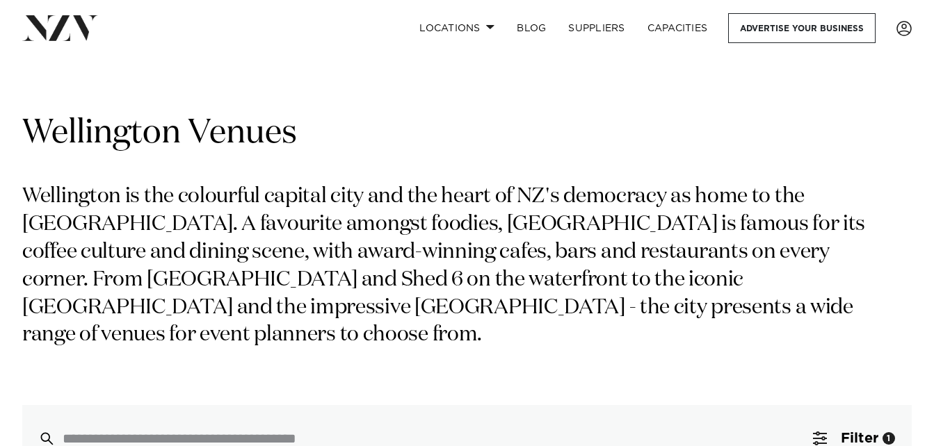 The image size is (934, 446). I want to click on a: Locations, so click(457, 28).